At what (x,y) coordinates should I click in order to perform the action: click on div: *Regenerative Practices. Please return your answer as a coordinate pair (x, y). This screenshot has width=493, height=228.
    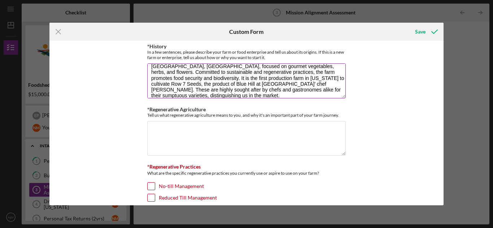
    Looking at the image, I should click on (246, 167).